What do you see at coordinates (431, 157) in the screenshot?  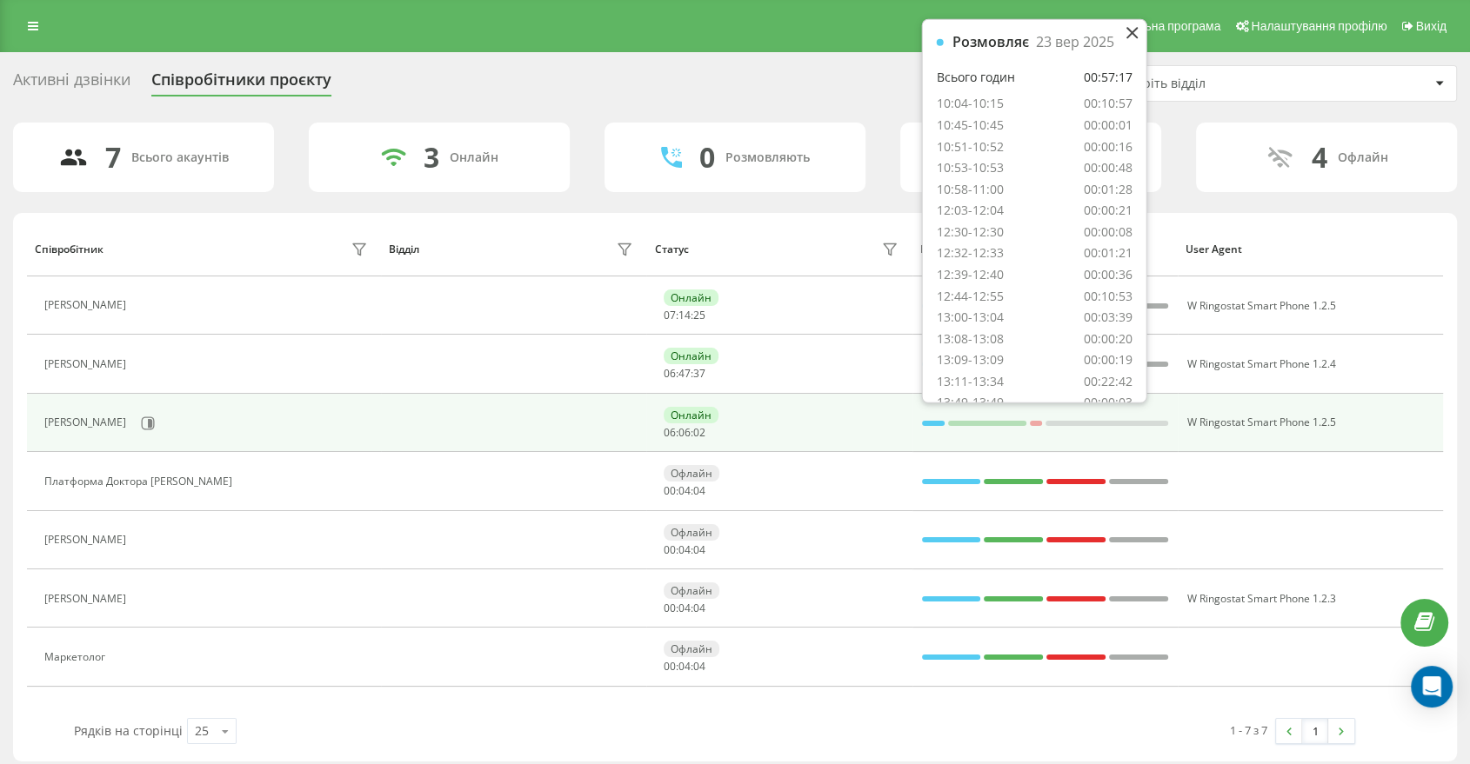 I see `div: 3` at bounding box center [431, 157].